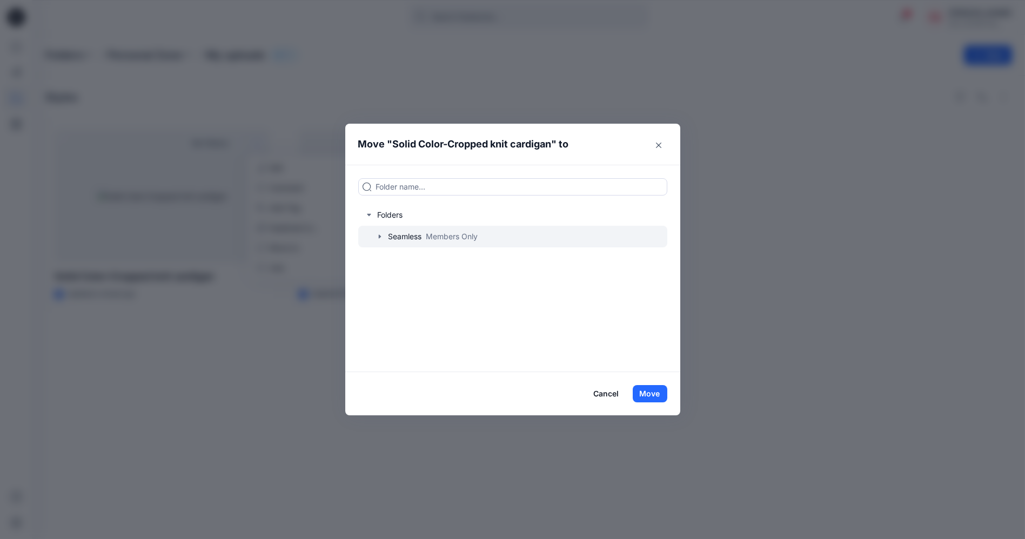 The image size is (1025, 539). I want to click on input: Folder name..., so click(513, 187).